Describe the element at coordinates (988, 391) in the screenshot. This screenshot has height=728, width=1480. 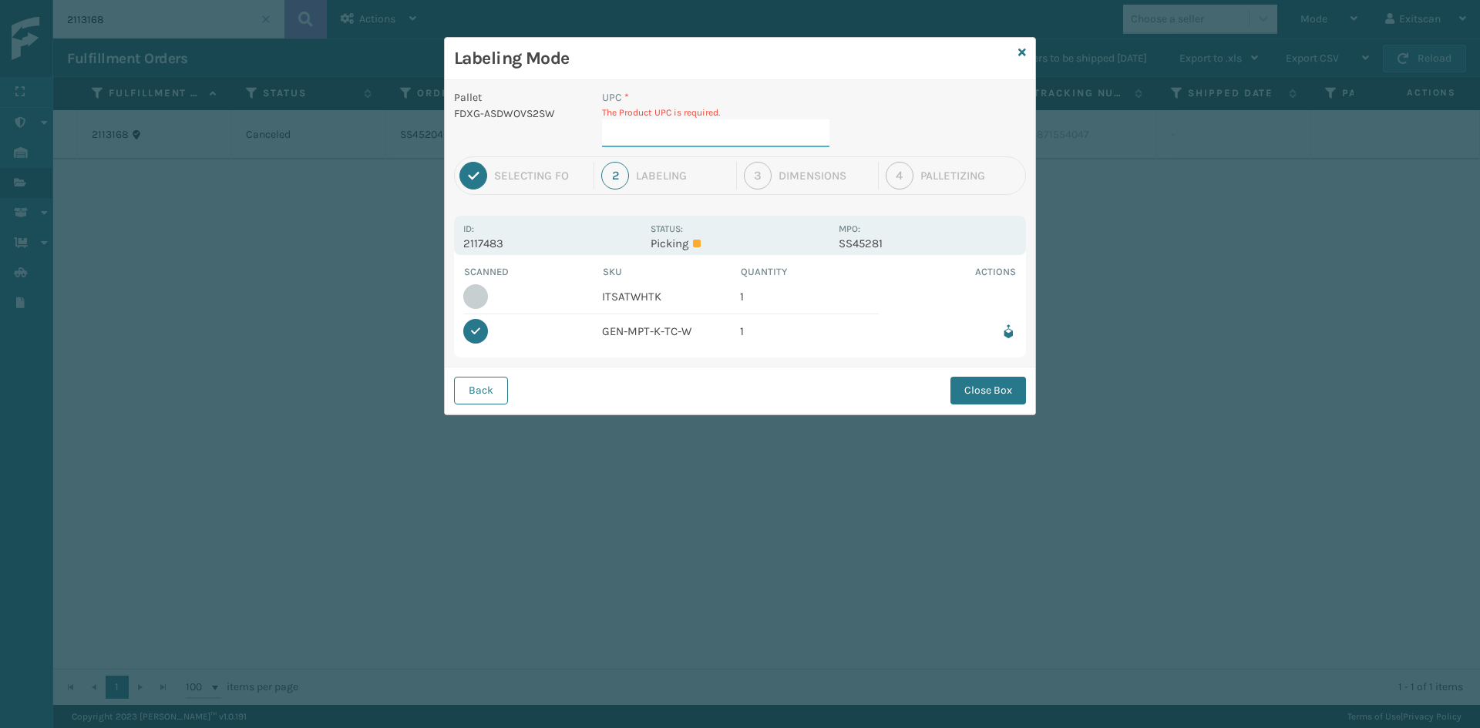
I see `button: Close Box` at that location.